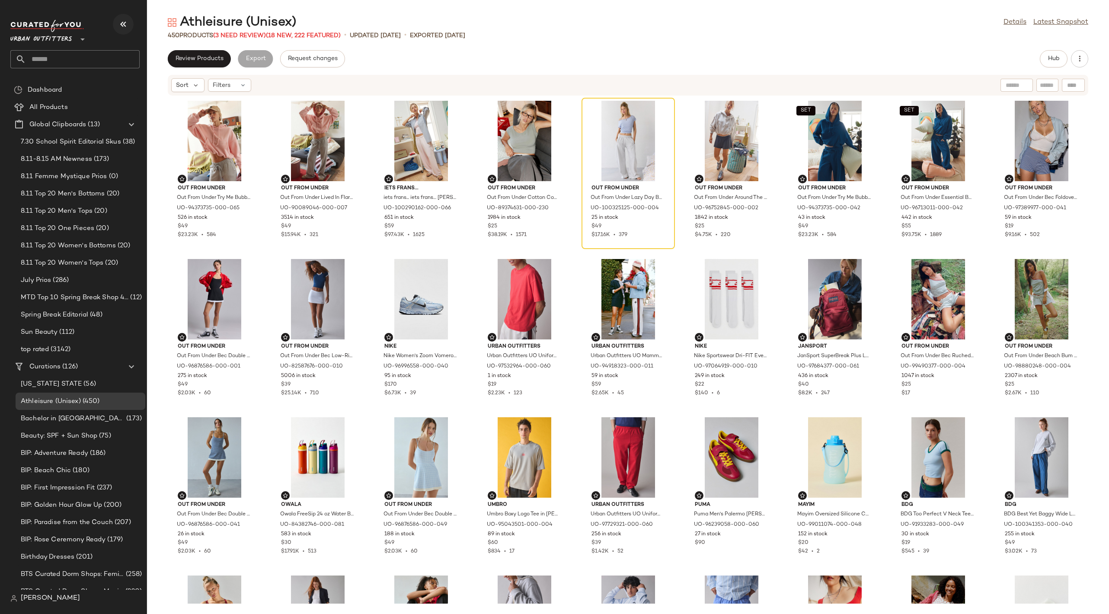 The image size is (1109, 614). What do you see at coordinates (1054, 59) in the screenshot?
I see `button: Hub` at bounding box center [1054, 59].